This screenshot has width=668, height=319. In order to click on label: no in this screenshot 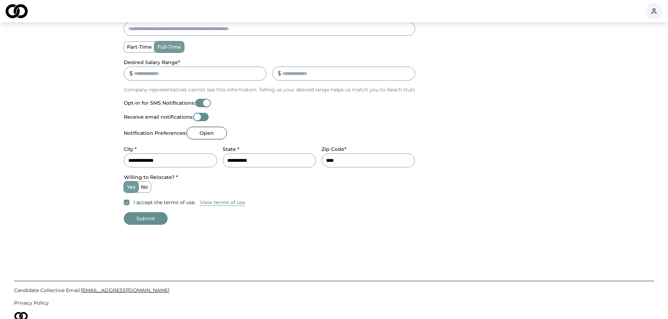, I will do `click(144, 187)`.